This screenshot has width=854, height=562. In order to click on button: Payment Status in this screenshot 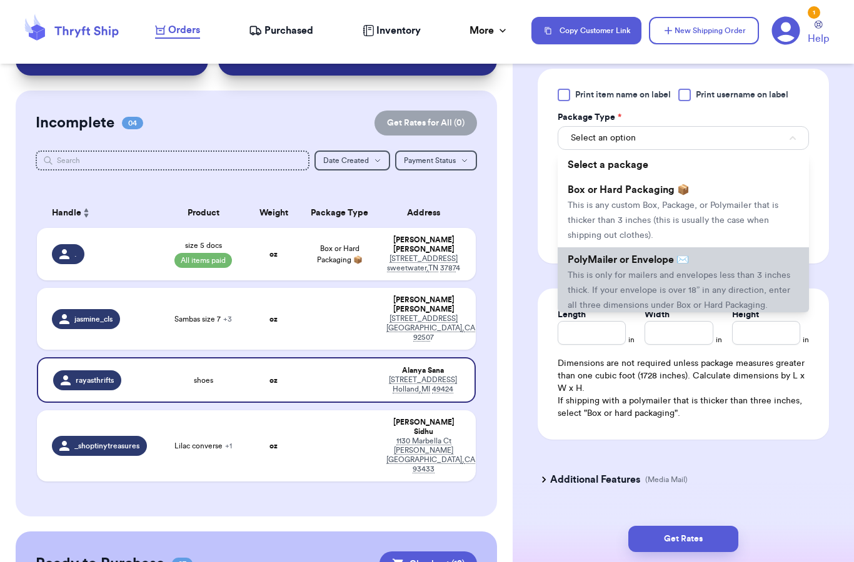, I will do `click(436, 161)`.